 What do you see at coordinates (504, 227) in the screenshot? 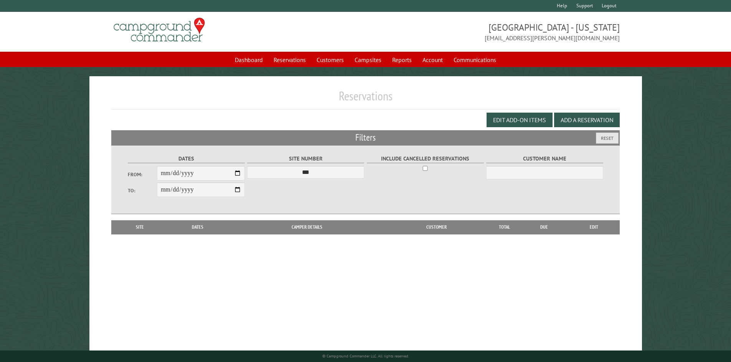
I see `th: Total` at bounding box center [504, 227].